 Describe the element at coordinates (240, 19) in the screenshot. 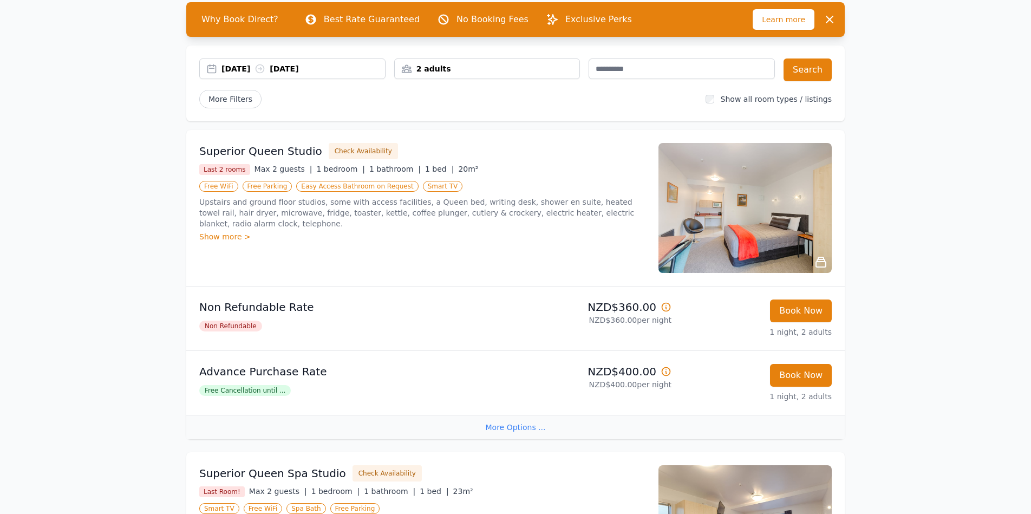

I see `span: Why Book Direct?` at that location.